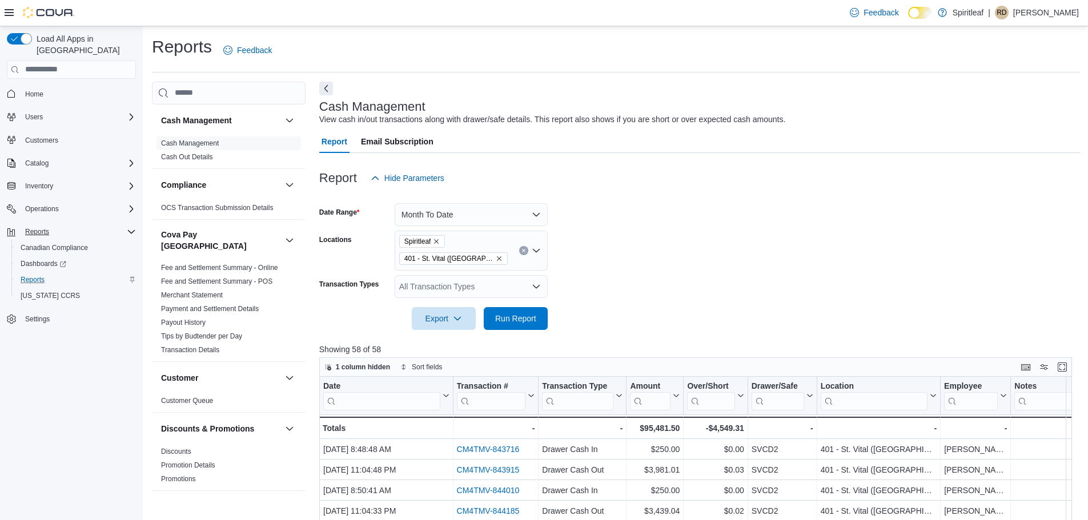 The height and width of the screenshot is (520, 1088). What do you see at coordinates (715, 395) in the screenshot?
I see `button: Over/Short` at bounding box center [715, 395].